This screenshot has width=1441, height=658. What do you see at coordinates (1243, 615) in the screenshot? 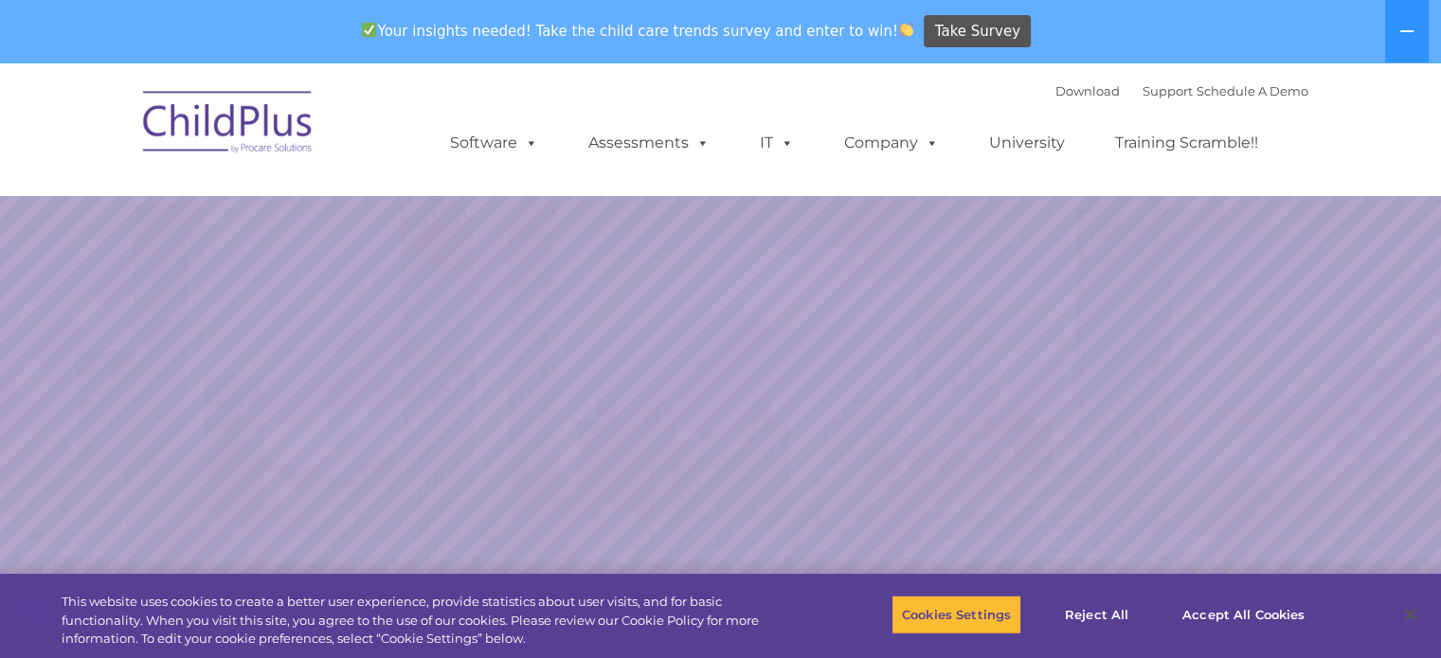
I see `button: Accept All Cookies` at bounding box center [1243, 615].